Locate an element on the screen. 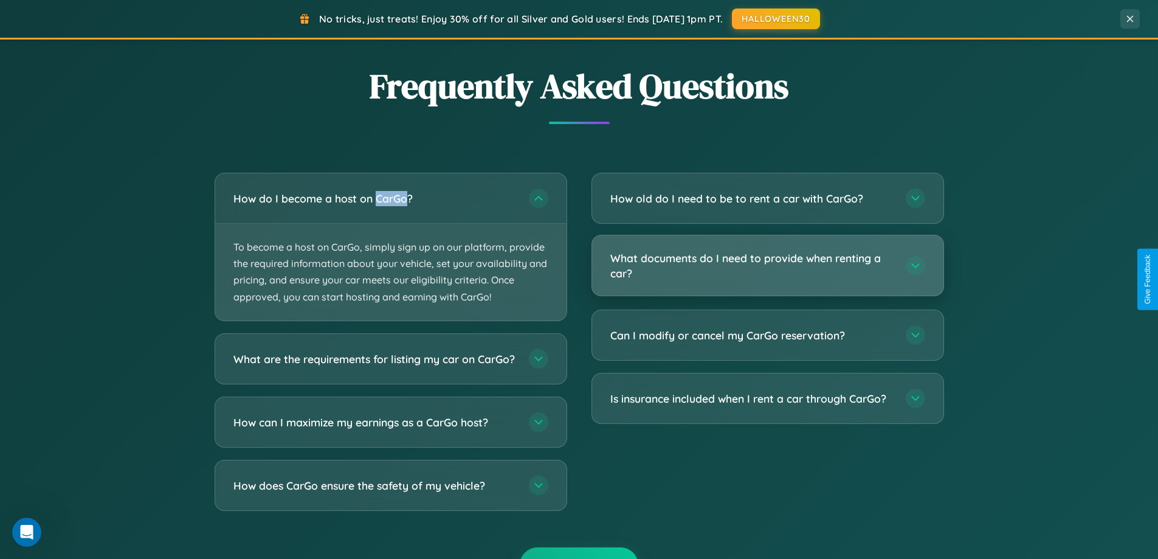 The image size is (1158, 559). h3: How do I become a host on CarGo? is located at coordinates (375, 198).